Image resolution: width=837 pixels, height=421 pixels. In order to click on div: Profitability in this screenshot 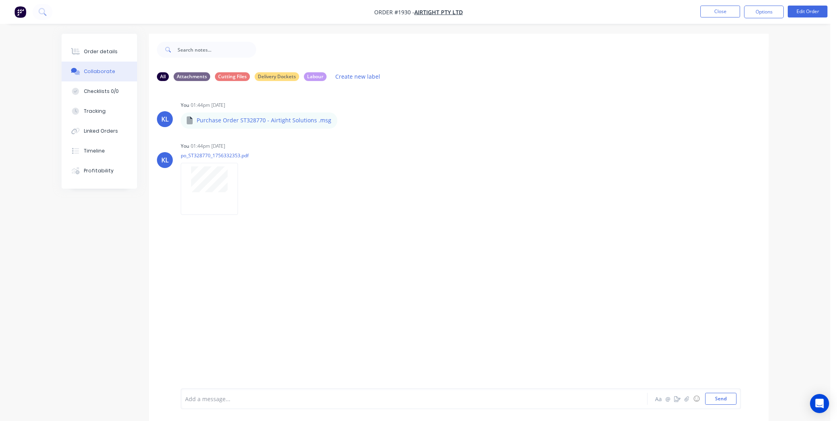, I will do `click(99, 171)`.